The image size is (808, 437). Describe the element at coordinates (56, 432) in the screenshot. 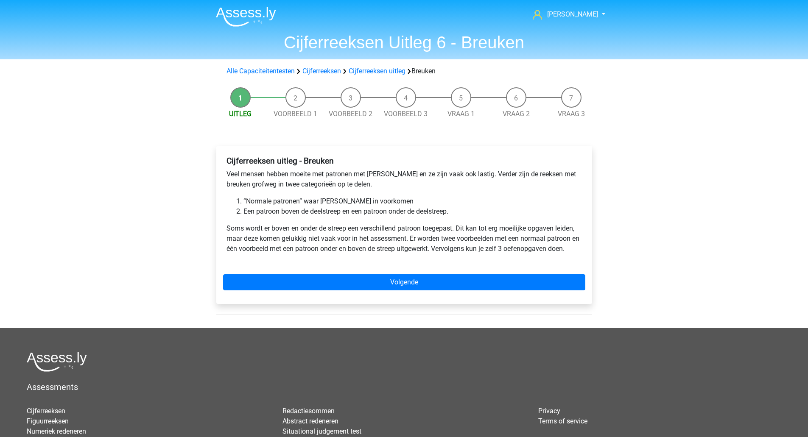

I see `a: Numeriek redeneren` at that location.